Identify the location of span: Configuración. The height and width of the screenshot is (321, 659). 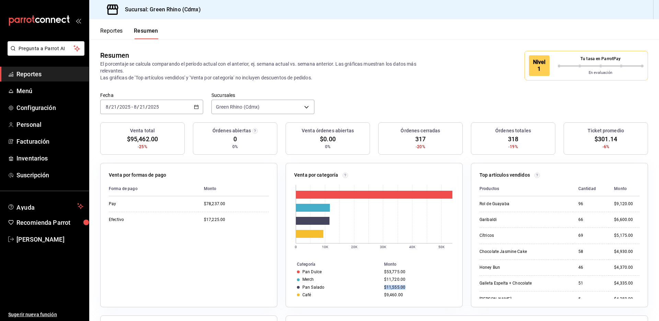
(50, 107).